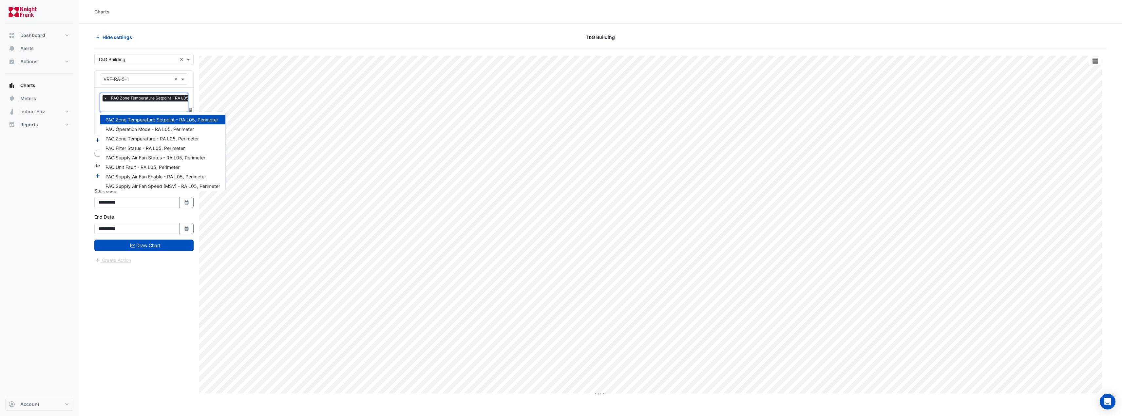 This screenshot has width=1122, height=416. What do you see at coordinates (12, 99) in the screenshot?
I see `app-icon: Meters` at bounding box center [12, 99].